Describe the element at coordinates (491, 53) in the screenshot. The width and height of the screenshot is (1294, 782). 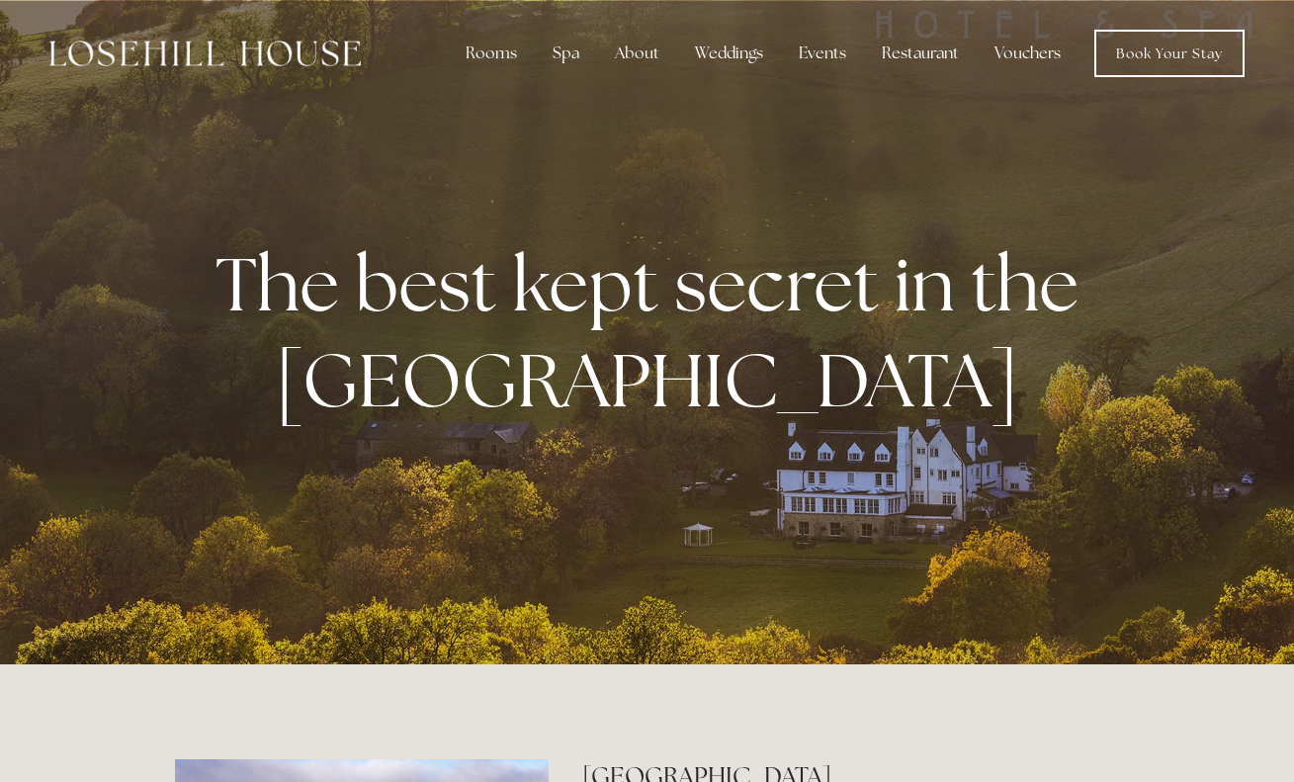
I see `div: Rooms` at that location.